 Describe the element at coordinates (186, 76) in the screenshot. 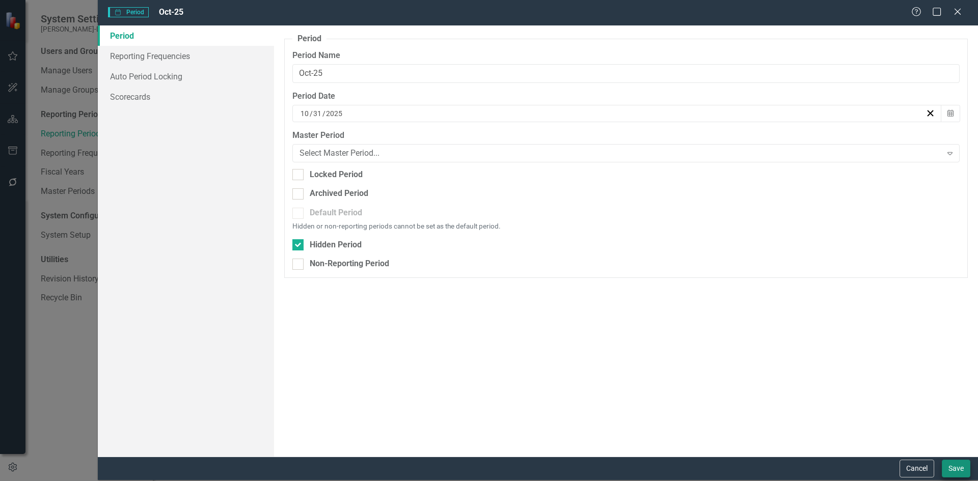

I see `a: Auto Period Locking` at that location.